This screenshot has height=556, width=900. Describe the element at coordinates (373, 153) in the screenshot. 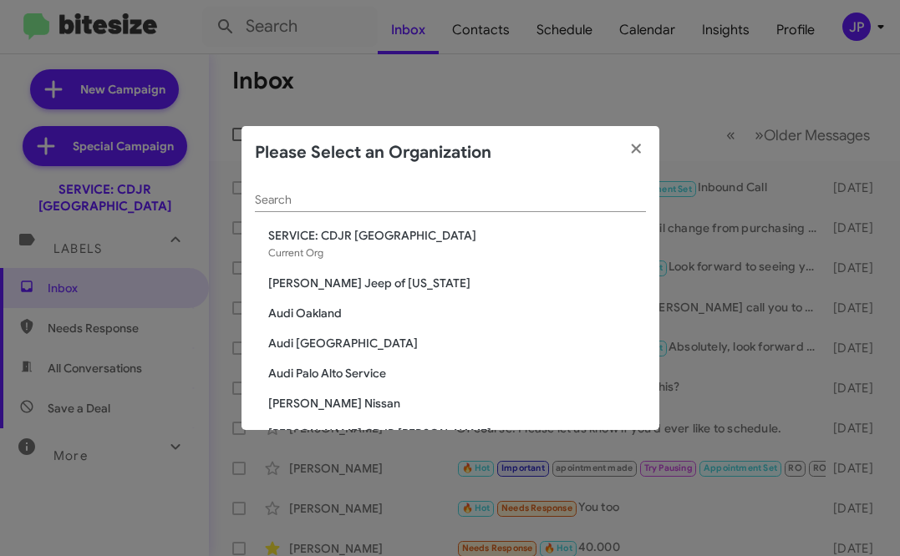

I see `h2: Please Select an Organization` at that location.